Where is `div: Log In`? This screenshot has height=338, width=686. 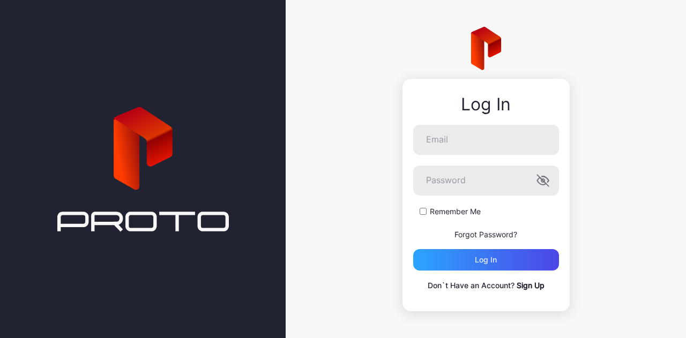 div: Log In is located at coordinates (486, 104).